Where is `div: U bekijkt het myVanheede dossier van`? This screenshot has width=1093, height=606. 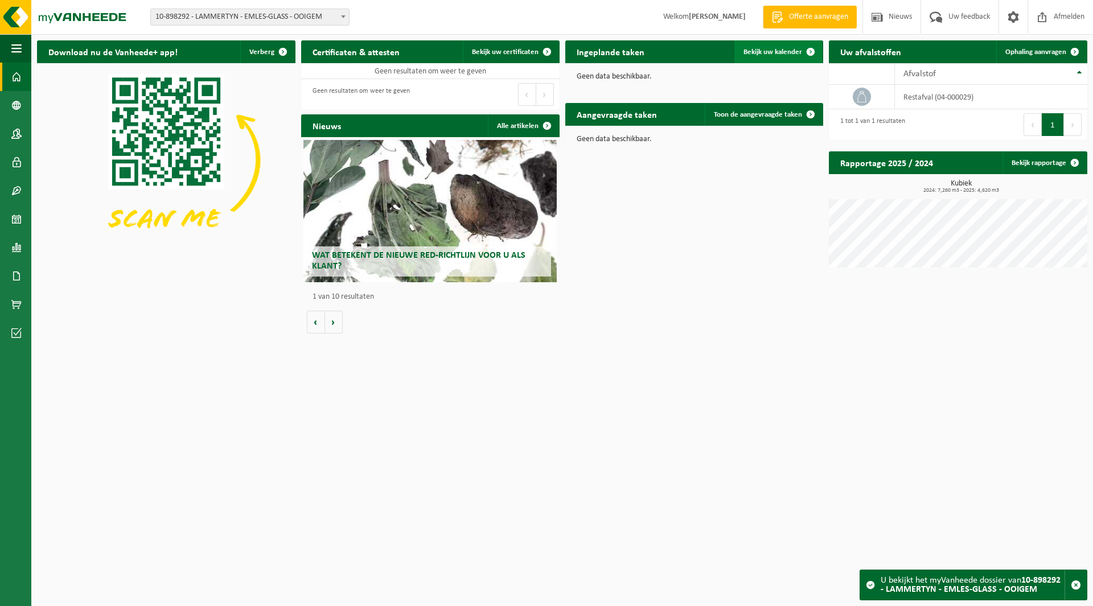 div: U bekijkt het myVanheede dossier van is located at coordinates (972, 585).